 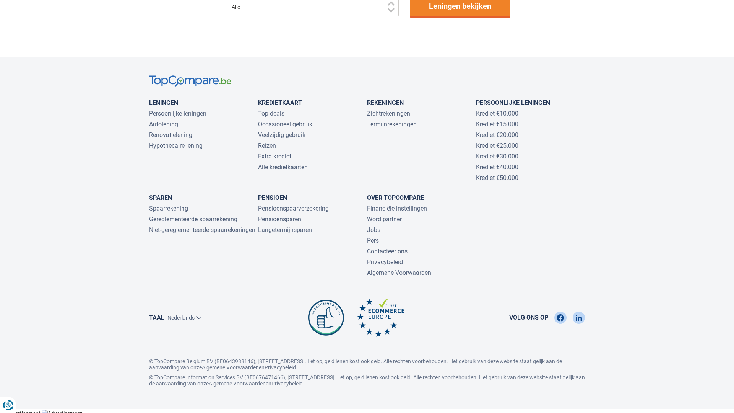 I want to click on a: Word partner, so click(x=384, y=219).